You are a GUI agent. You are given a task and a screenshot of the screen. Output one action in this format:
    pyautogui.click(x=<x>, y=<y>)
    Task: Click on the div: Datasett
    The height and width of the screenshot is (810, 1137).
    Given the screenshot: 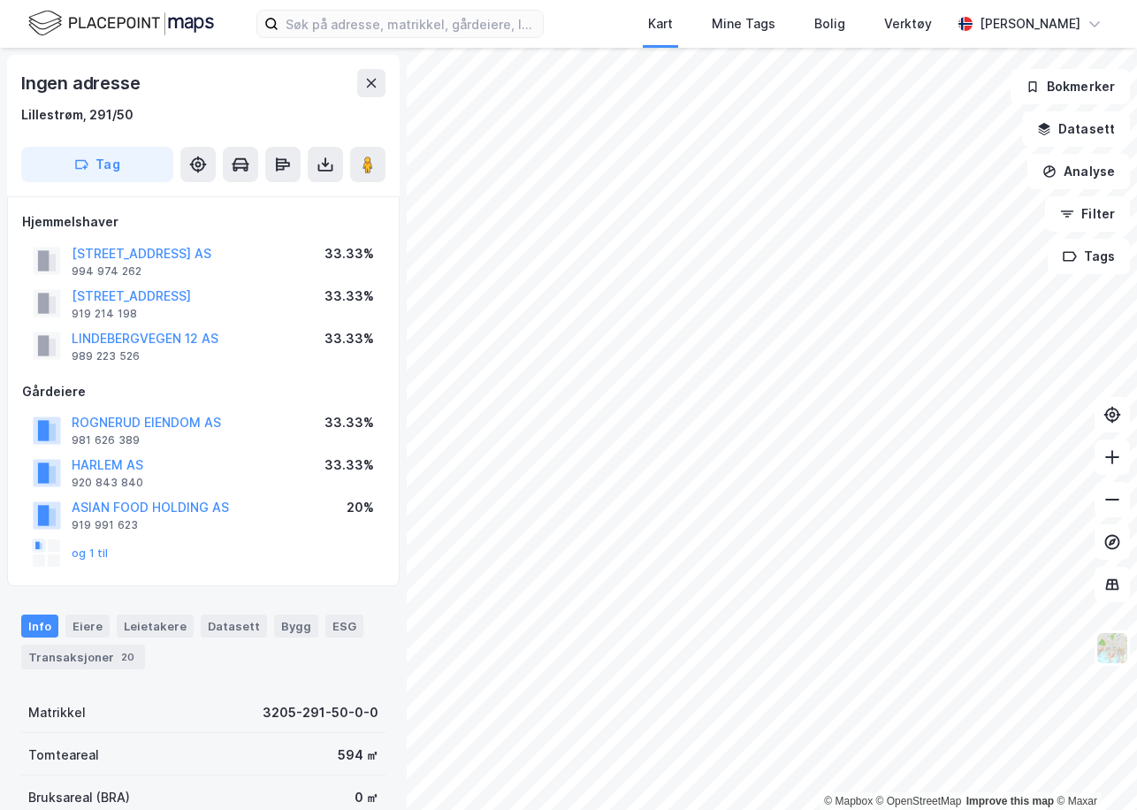 What is the action you would take?
    pyautogui.click(x=233, y=626)
    